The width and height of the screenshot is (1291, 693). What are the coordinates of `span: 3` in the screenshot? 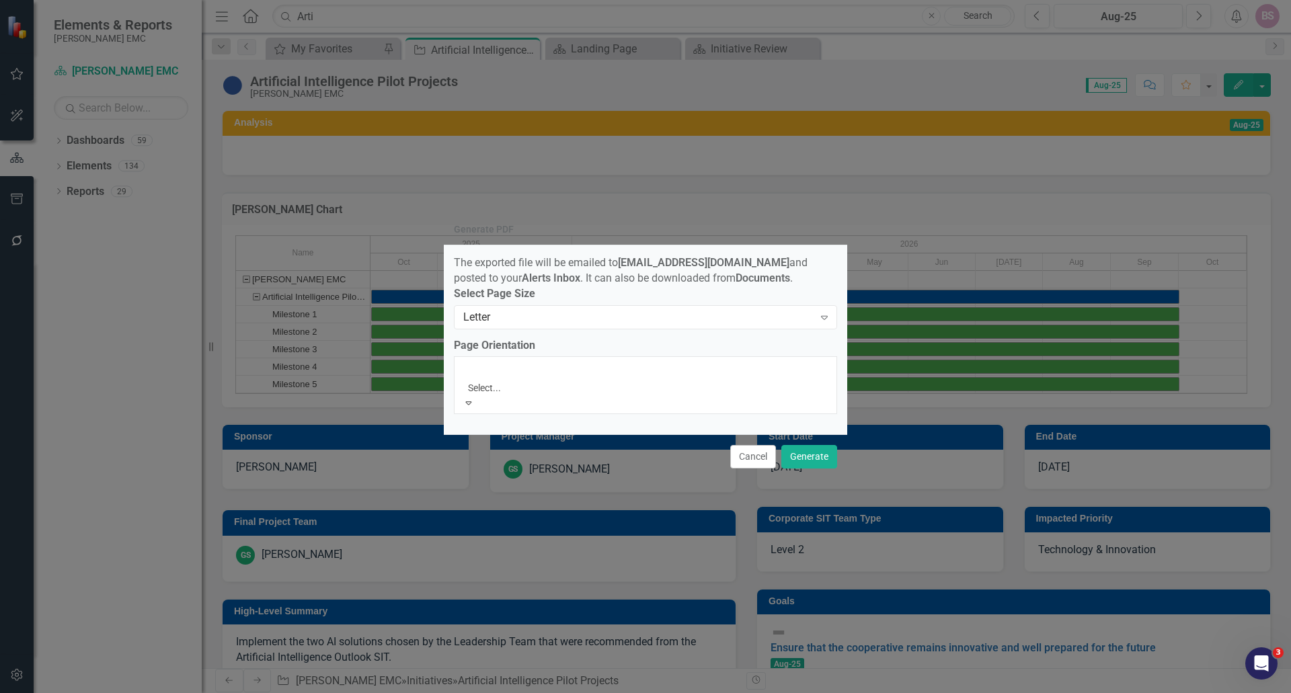 It's located at (1278, 653).